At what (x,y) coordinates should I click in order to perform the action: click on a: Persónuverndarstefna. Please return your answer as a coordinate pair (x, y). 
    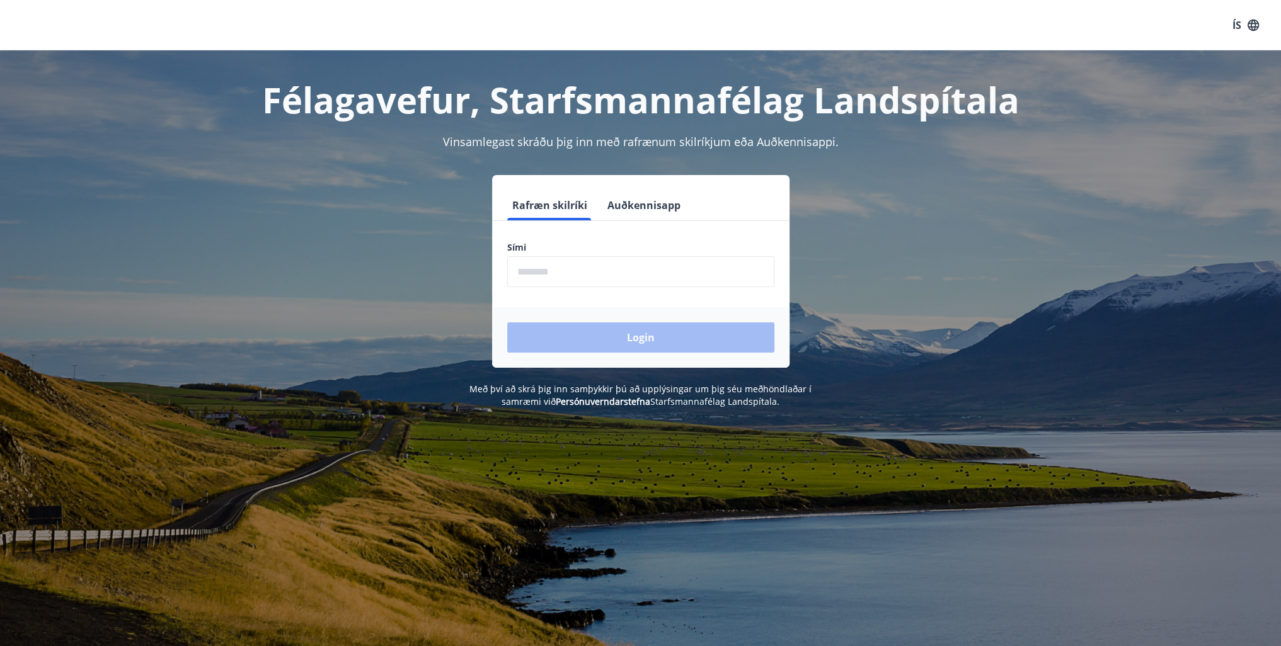
    Looking at the image, I should click on (603, 401).